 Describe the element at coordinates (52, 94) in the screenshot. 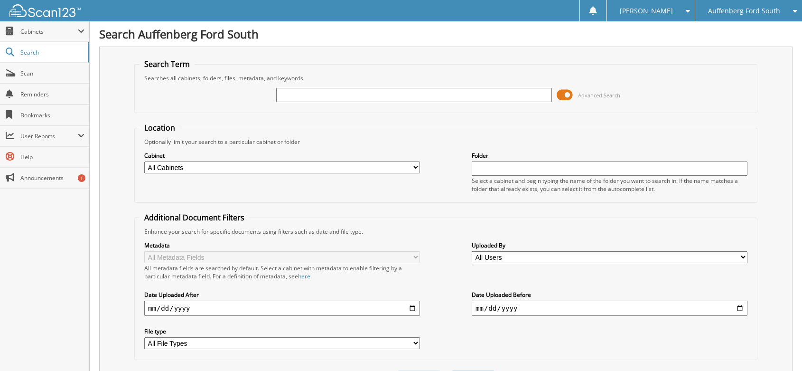

I see `span: Reminders` at that location.